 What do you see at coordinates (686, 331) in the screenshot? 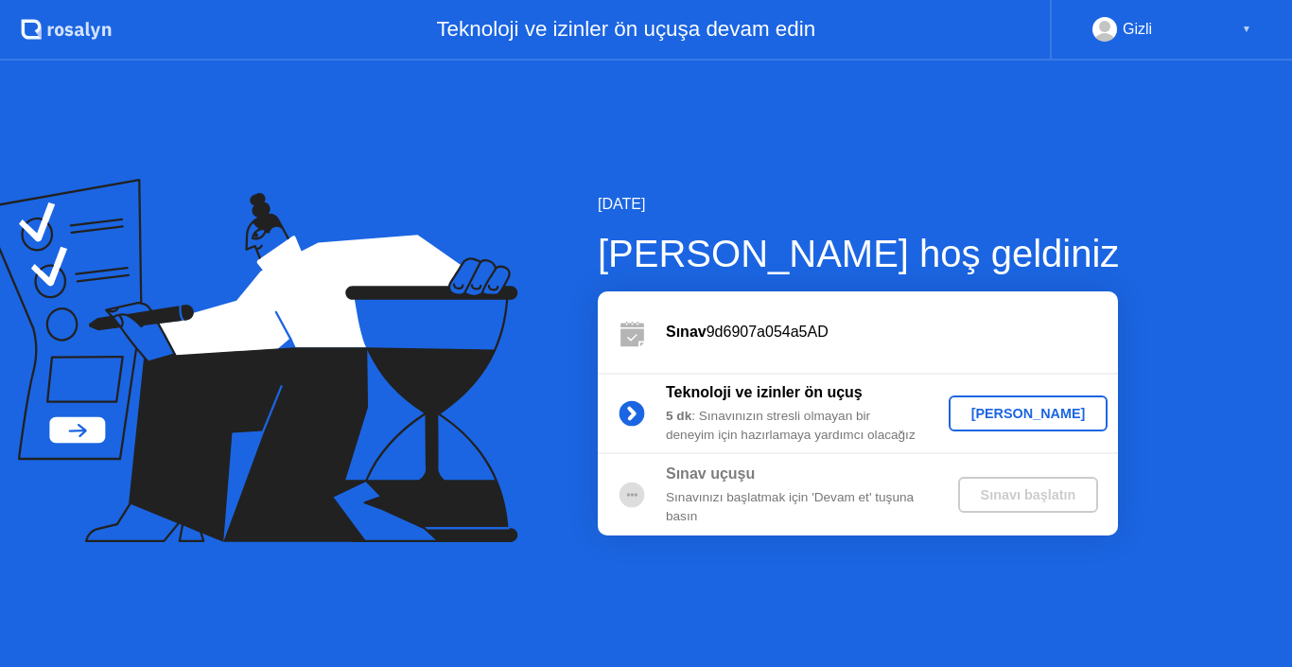
I see `b: Sınav` at bounding box center [686, 331].